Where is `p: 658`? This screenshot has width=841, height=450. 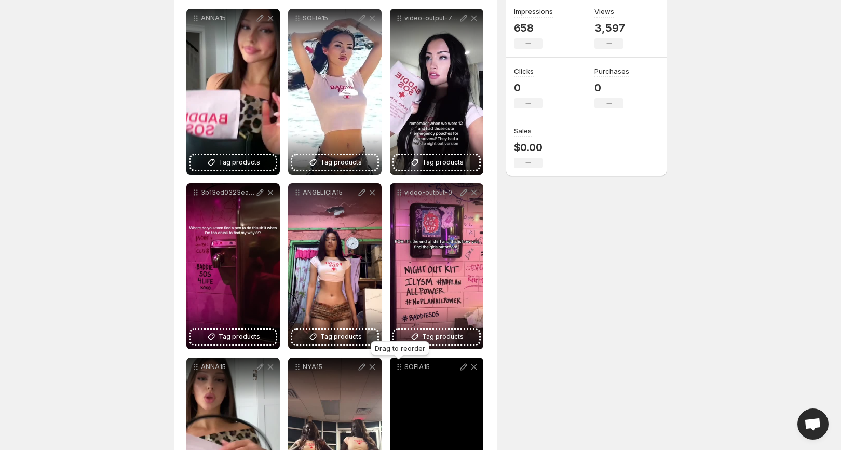
p: 658 is located at coordinates (533, 28).